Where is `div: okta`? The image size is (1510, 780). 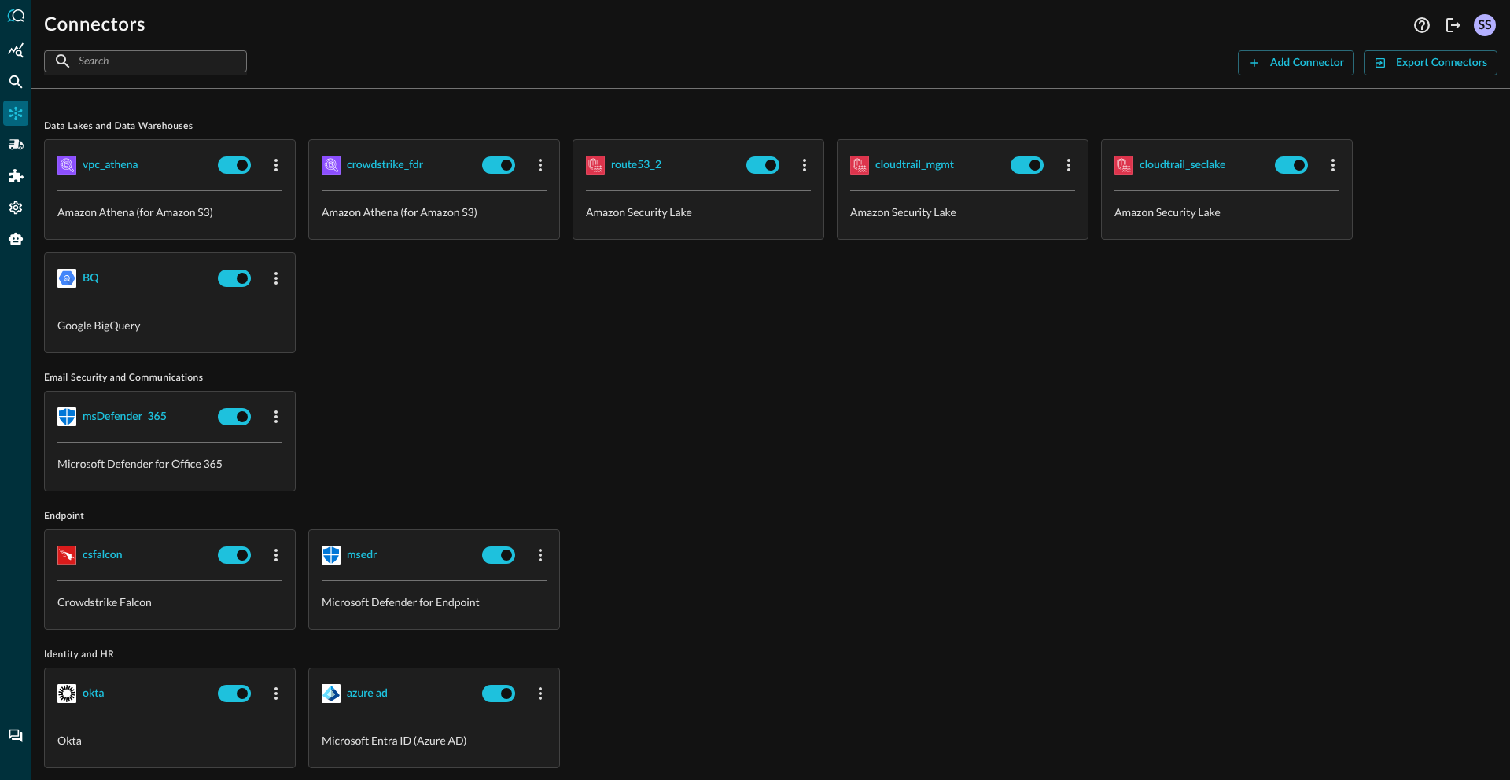
div: okta is located at coordinates (93, 694).